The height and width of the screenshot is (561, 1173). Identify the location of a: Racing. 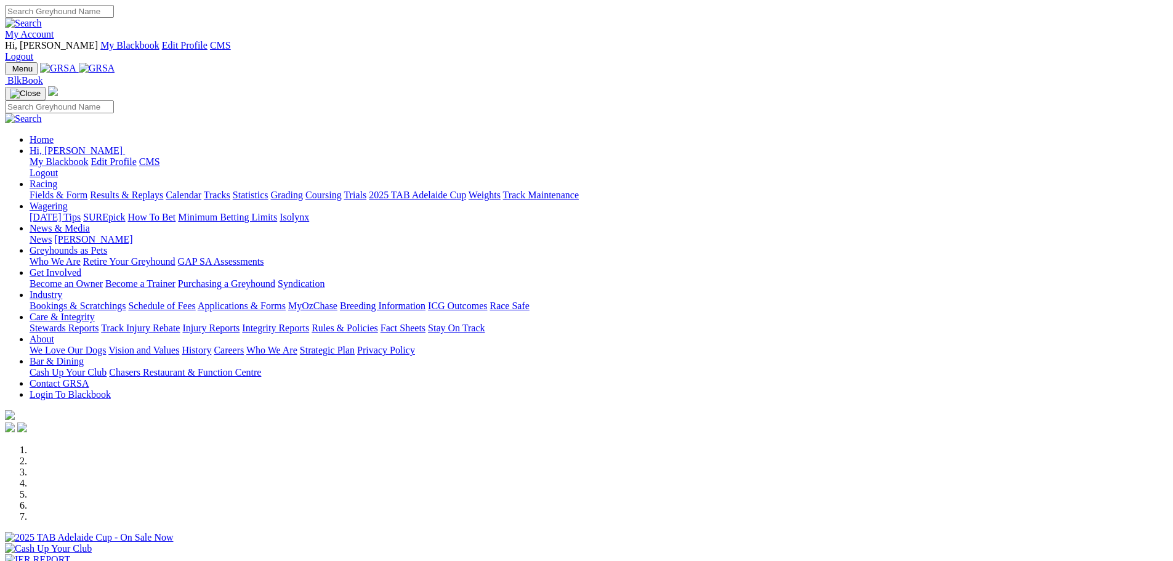
(43, 183).